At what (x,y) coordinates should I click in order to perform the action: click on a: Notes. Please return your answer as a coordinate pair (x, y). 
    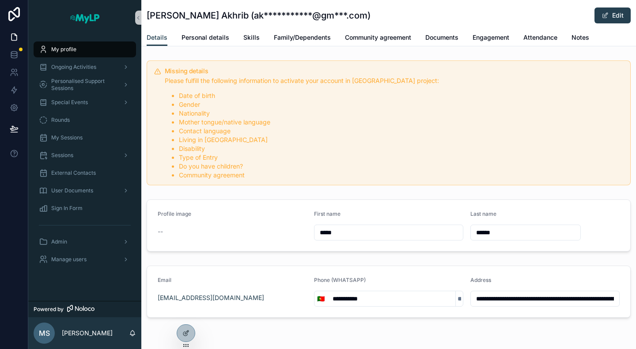
    Looking at the image, I should click on (580, 38).